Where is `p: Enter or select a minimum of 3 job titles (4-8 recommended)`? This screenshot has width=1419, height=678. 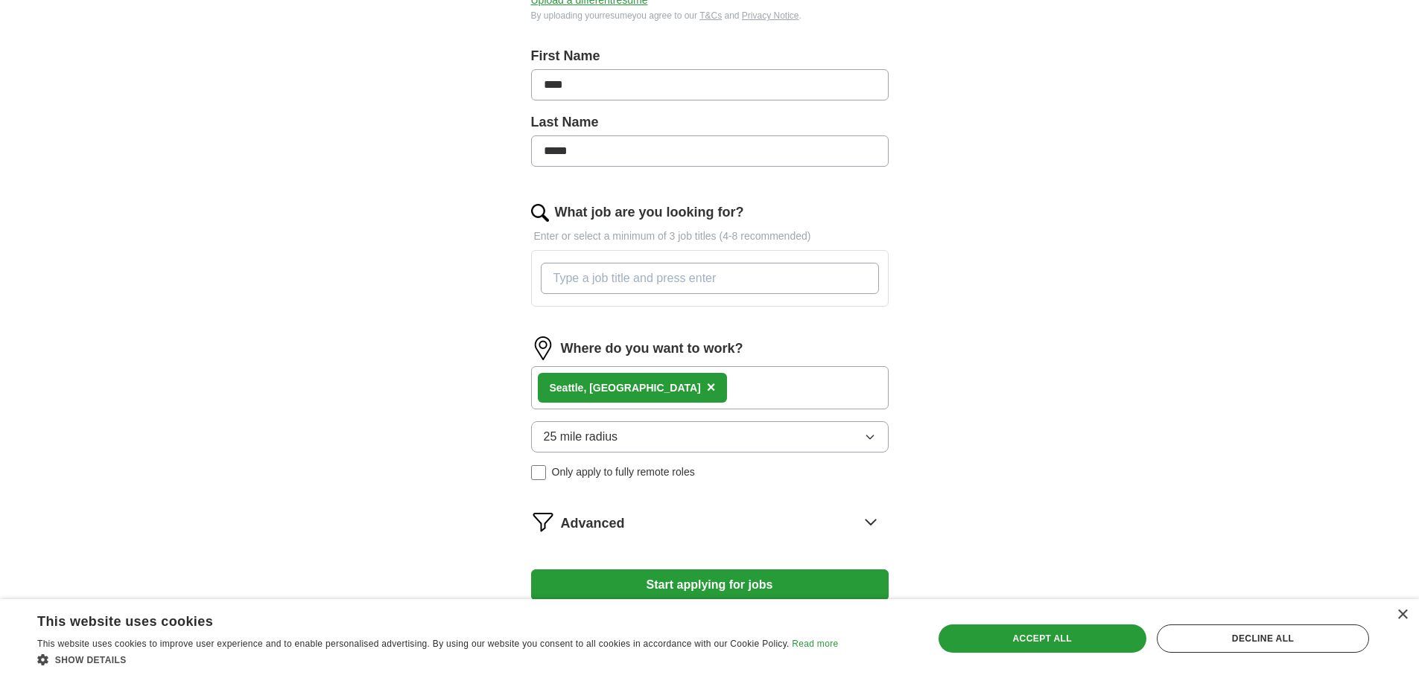 p: Enter or select a minimum of 3 job titles (4-8 recommended) is located at coordinates (710, 236).